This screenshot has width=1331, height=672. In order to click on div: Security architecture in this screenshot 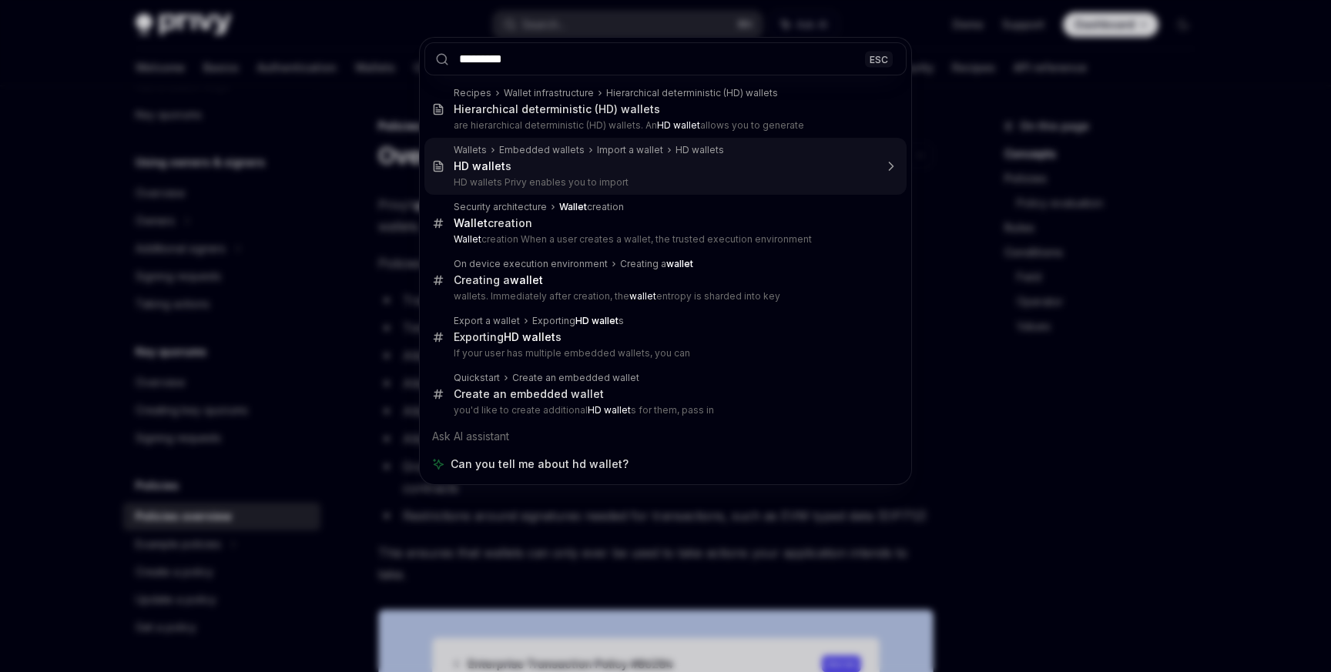, I will do `click(500, 207)`.